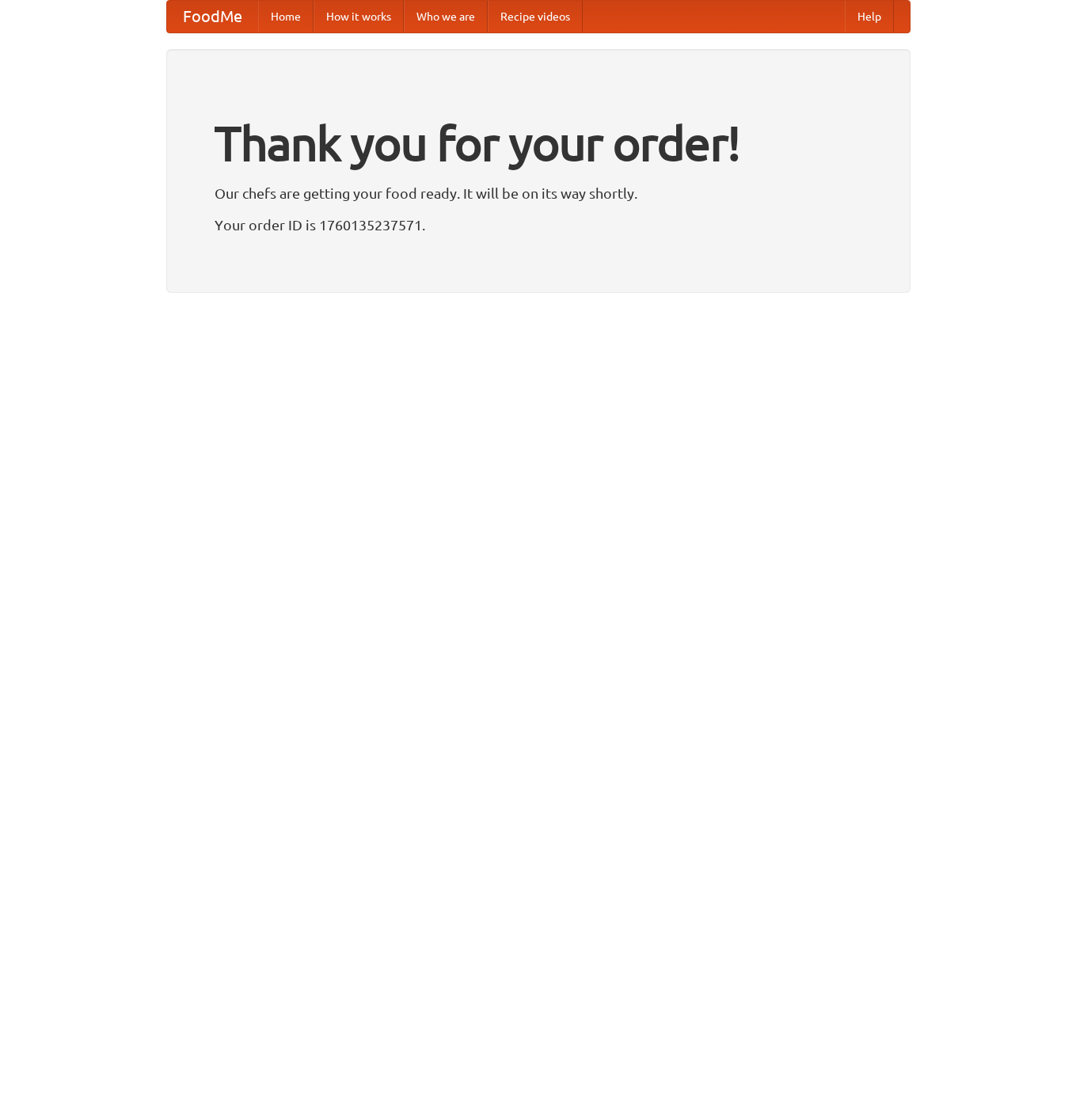  Describe the element at coordinates (359, 17) in the screenshot. I see `a: How it works` at that location.